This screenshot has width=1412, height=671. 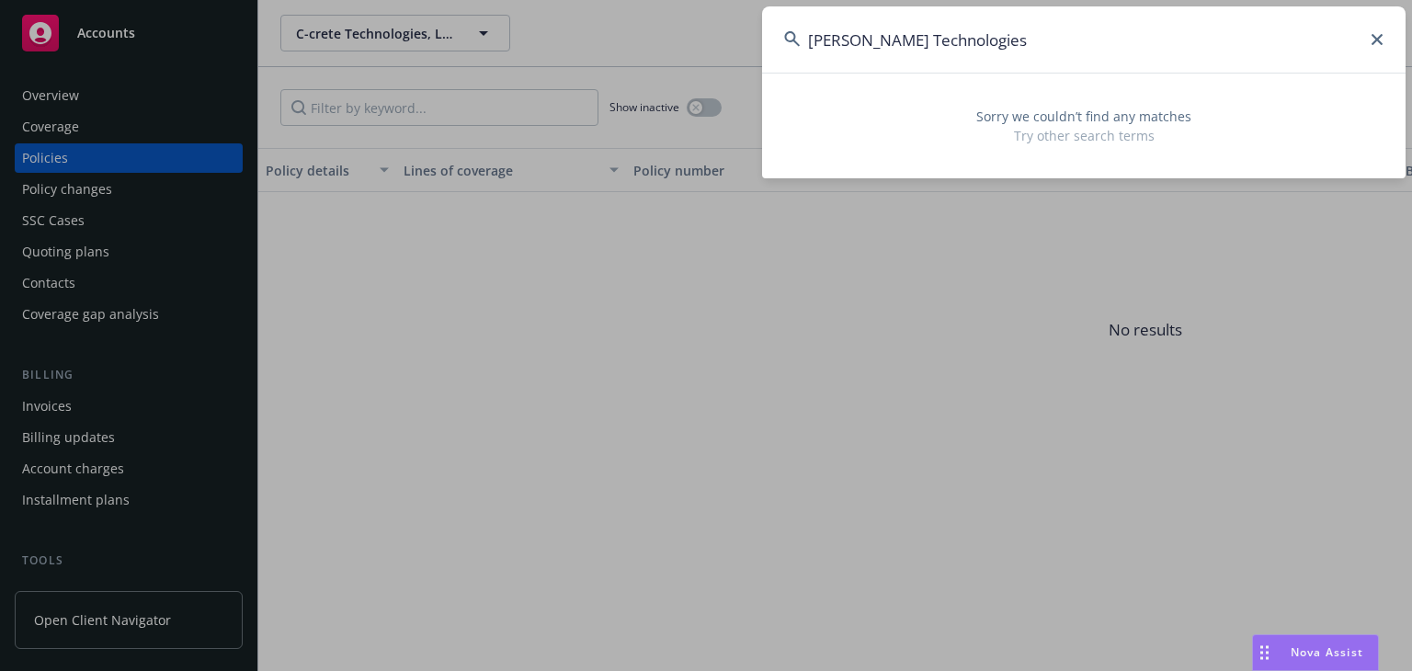 What do you see at coordinates (1084, 116) in the screenshot?
I see `span: Sorry we couldn’t find any matches` at bounding box center [1084, 116].